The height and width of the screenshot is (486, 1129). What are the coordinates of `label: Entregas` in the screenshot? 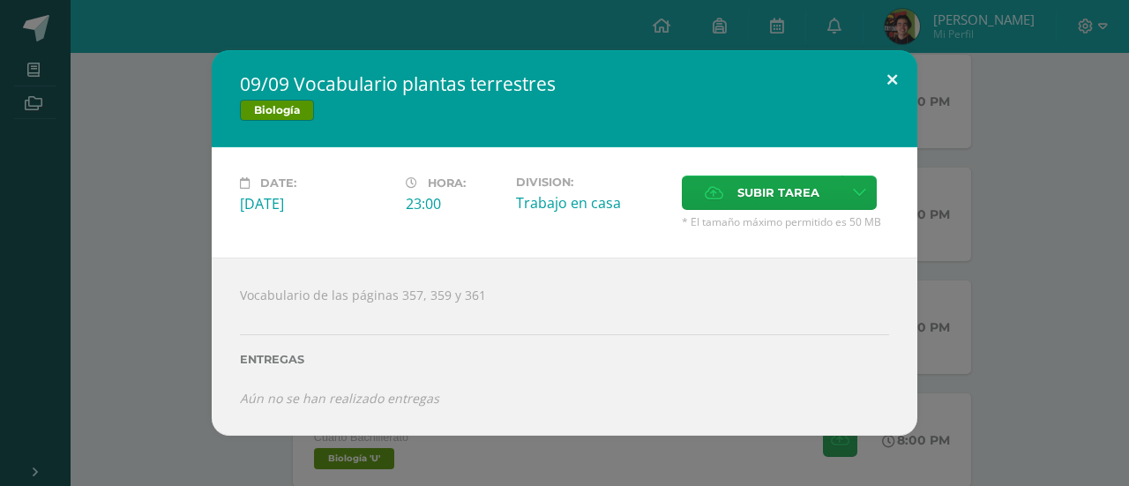 It's located at (565, 359).